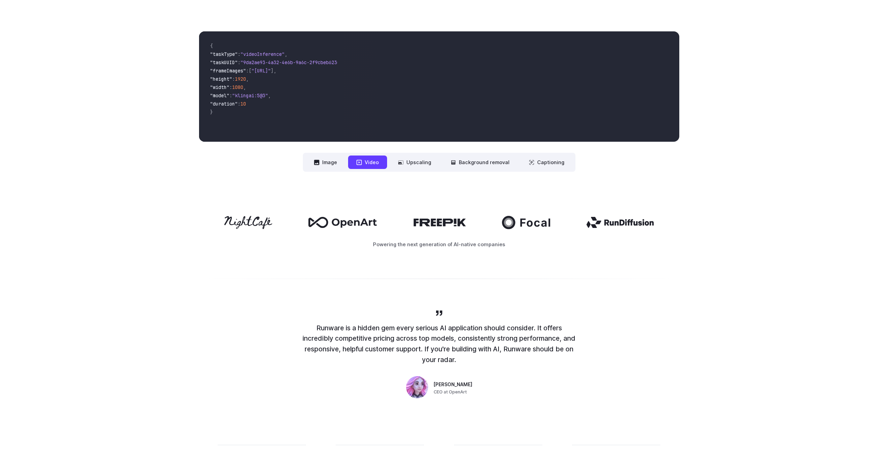 This screenshot has height=450, width=878. Describe the element at coordinates (224, 62) in the screenshot. I see `span: "taskUUID"` at that location.